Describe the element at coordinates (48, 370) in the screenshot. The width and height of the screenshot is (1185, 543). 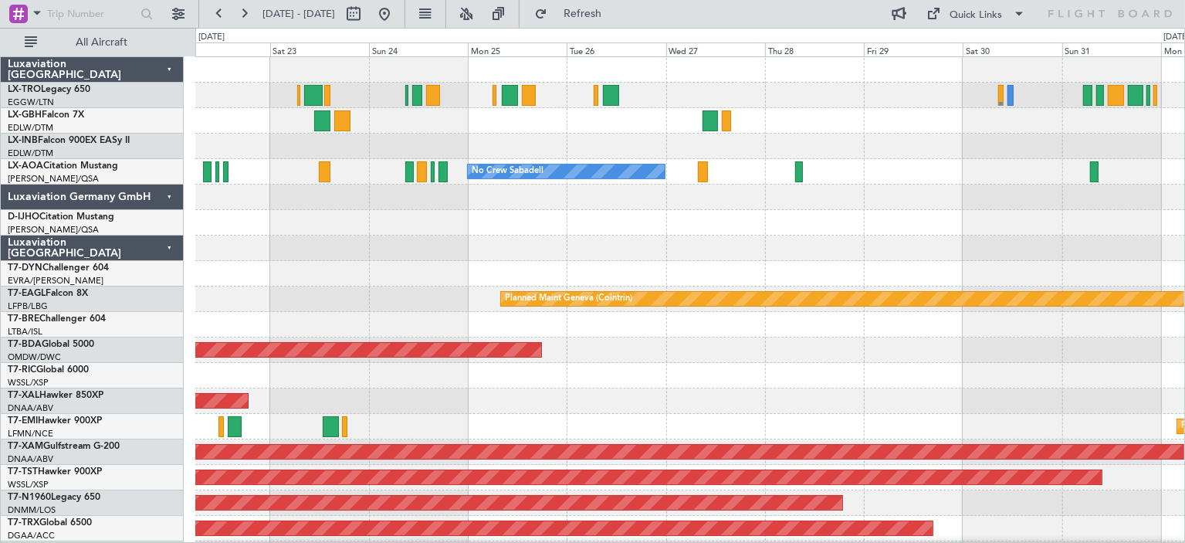
I see `a: T7-RICGlobal 6000` at that location.